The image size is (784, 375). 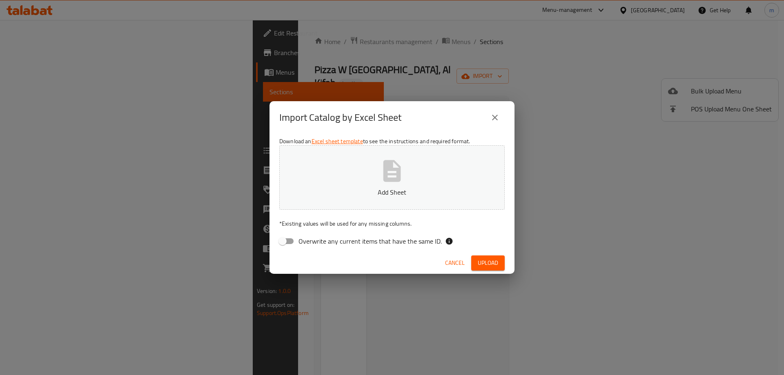 I want to click on button: close, so click(x=495, y=118).